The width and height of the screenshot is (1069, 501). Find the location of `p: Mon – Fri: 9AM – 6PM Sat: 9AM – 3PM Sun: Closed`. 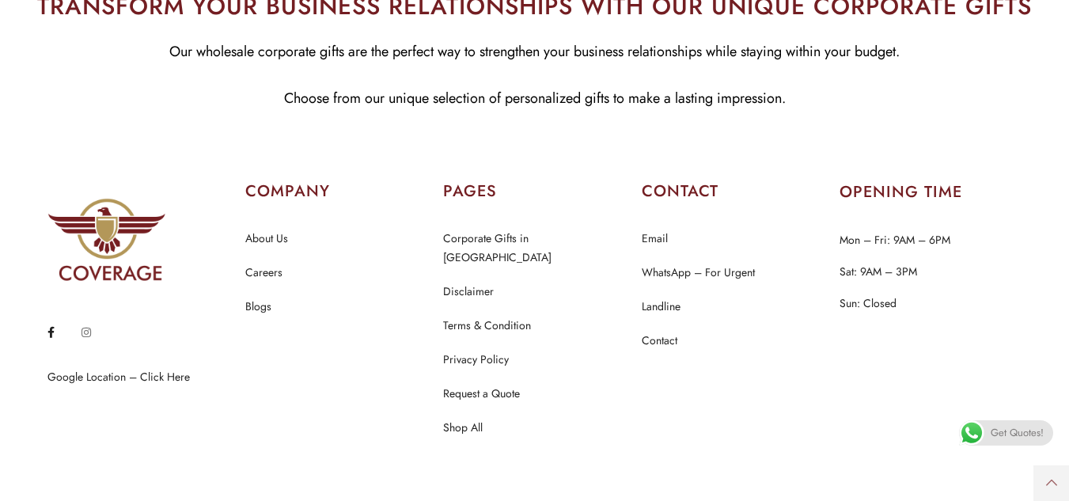

p: Mon – Fri: 9AM – 6PM Sat: 9AM – 3PM Sun: Closed is located at coordinates (930, 271).